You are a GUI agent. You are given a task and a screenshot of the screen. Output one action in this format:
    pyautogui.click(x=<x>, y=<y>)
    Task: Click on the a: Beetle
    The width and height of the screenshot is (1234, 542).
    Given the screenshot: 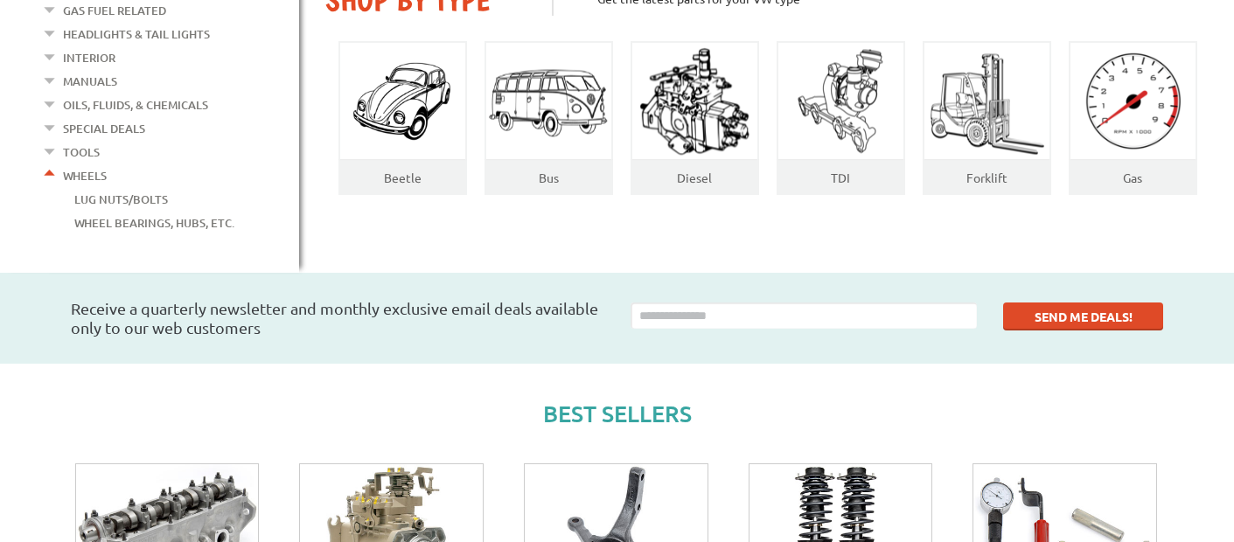 What is the action you would take?
    pyautogui.click(x=402, y=177)
    